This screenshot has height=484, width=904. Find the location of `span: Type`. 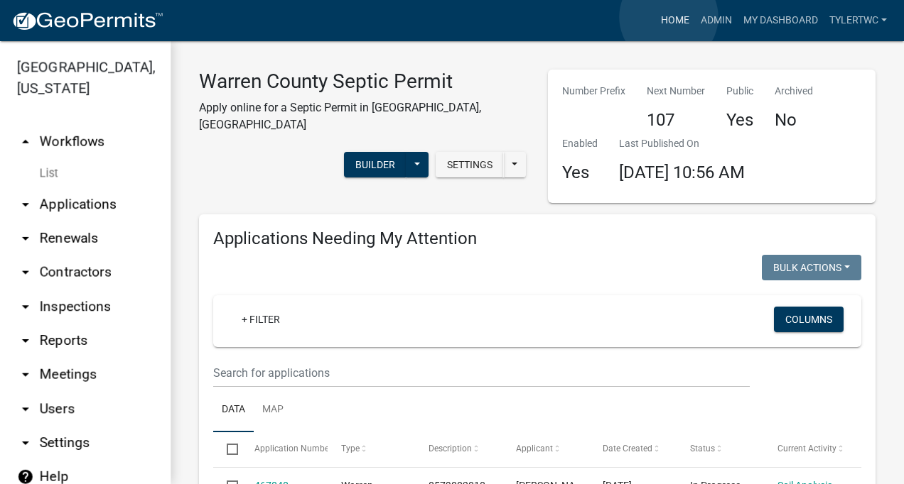

span: Type is located at coordinates (350, 449).